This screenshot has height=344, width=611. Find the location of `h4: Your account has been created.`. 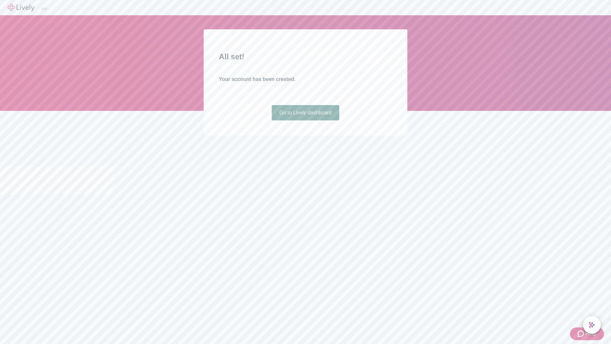

h4: Your account has been created. is located at coordinates (306, 79).